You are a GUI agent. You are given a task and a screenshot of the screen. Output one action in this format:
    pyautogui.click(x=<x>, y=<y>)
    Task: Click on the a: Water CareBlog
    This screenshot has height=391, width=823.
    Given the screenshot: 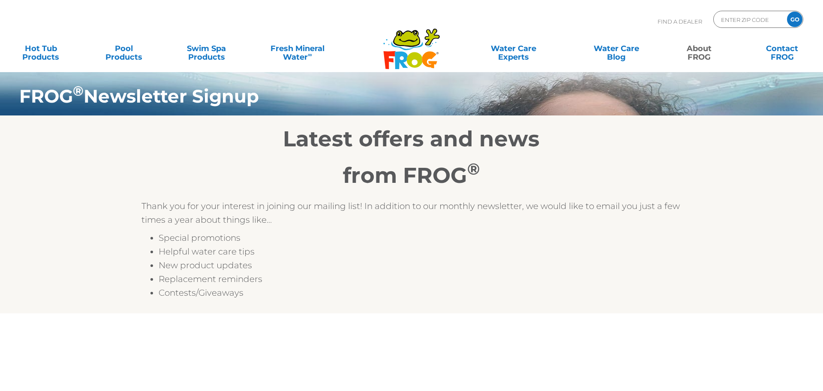 What is the action you would take?
    pyautogui.click(x=617, y=48)
    